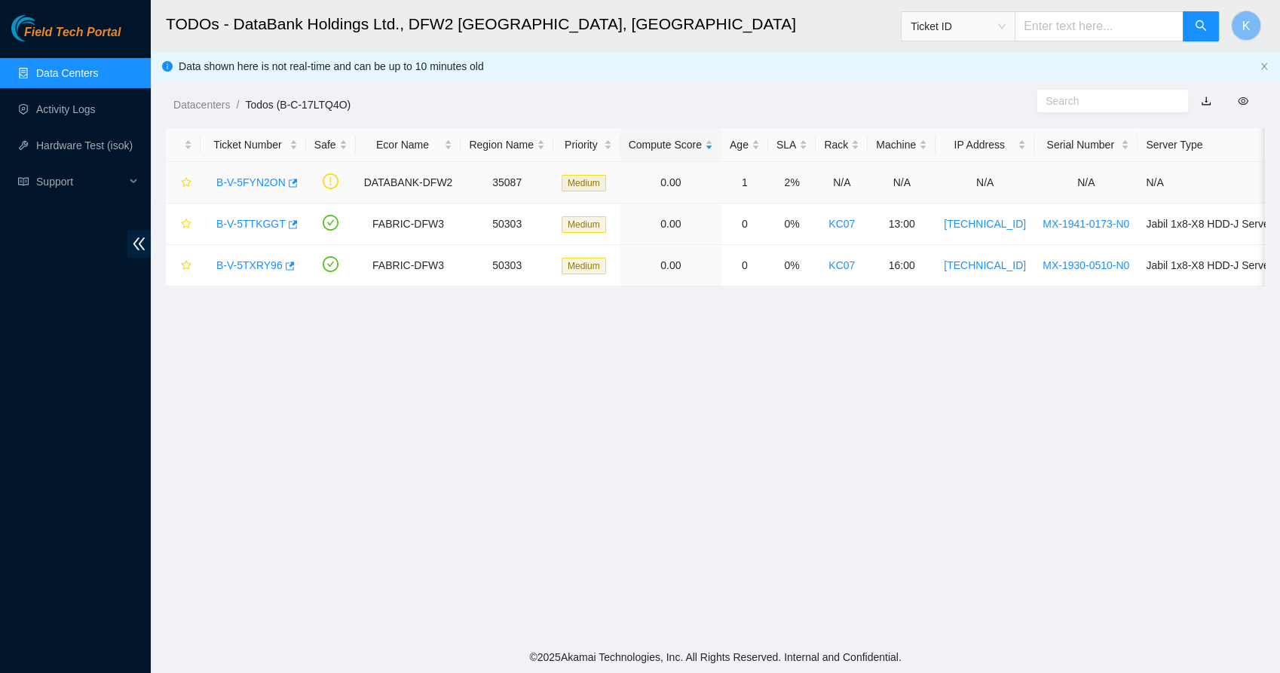  What do you see at coordinates (201, 105) in the screenshot?
I see `a: Datacenters` at bounding box center [201, 105].